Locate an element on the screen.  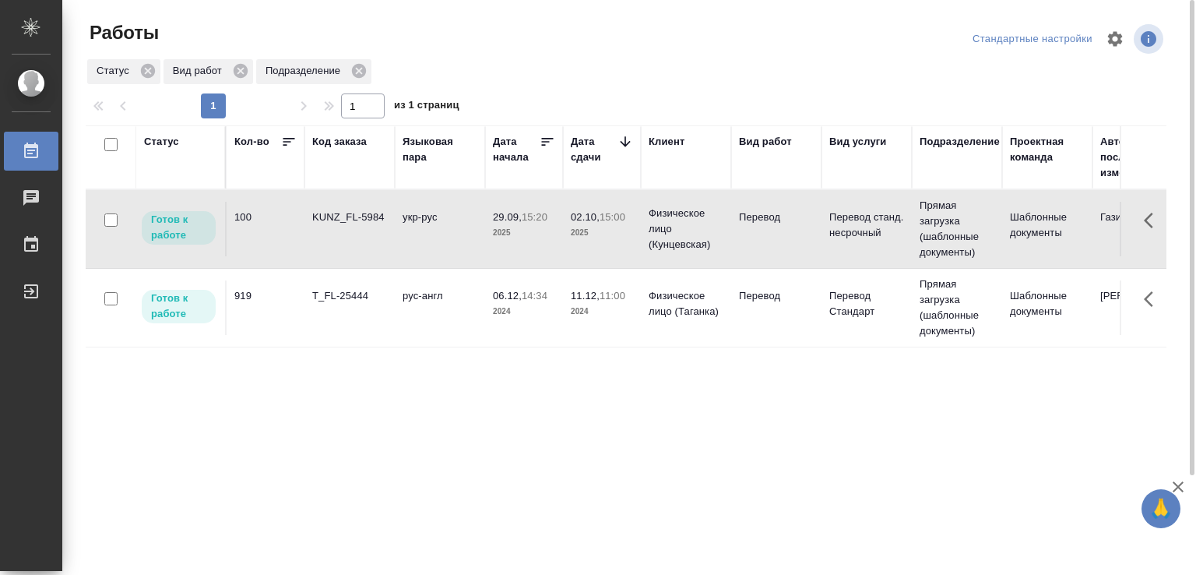
p: 29.09, is located at coordinates (507, 216).